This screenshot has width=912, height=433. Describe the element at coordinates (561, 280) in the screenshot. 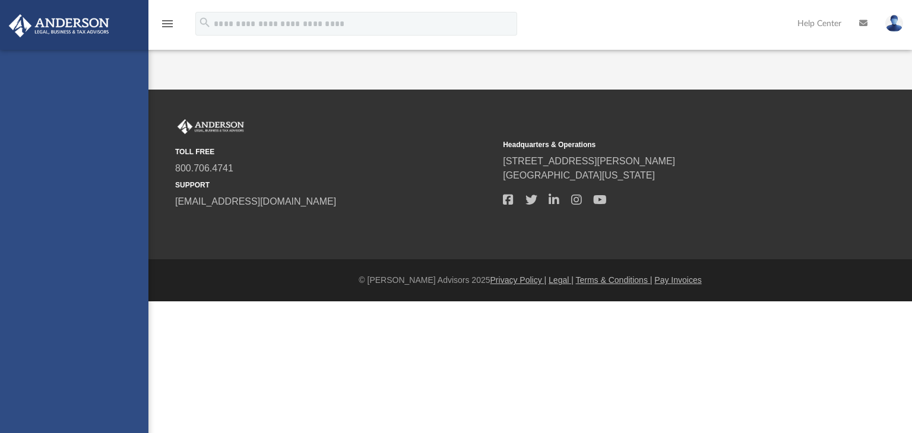

I see `a: Legal |` at that location.